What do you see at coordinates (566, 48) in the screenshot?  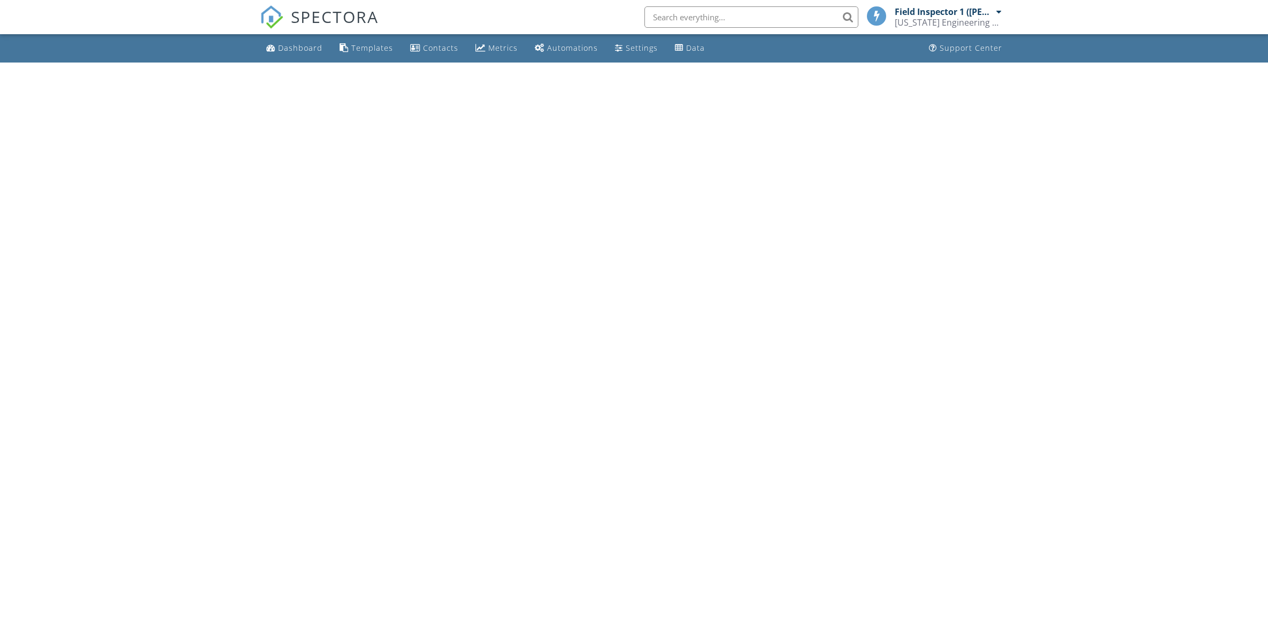 I see `a: Automations (Basic)` at bounding box center [566, 48].